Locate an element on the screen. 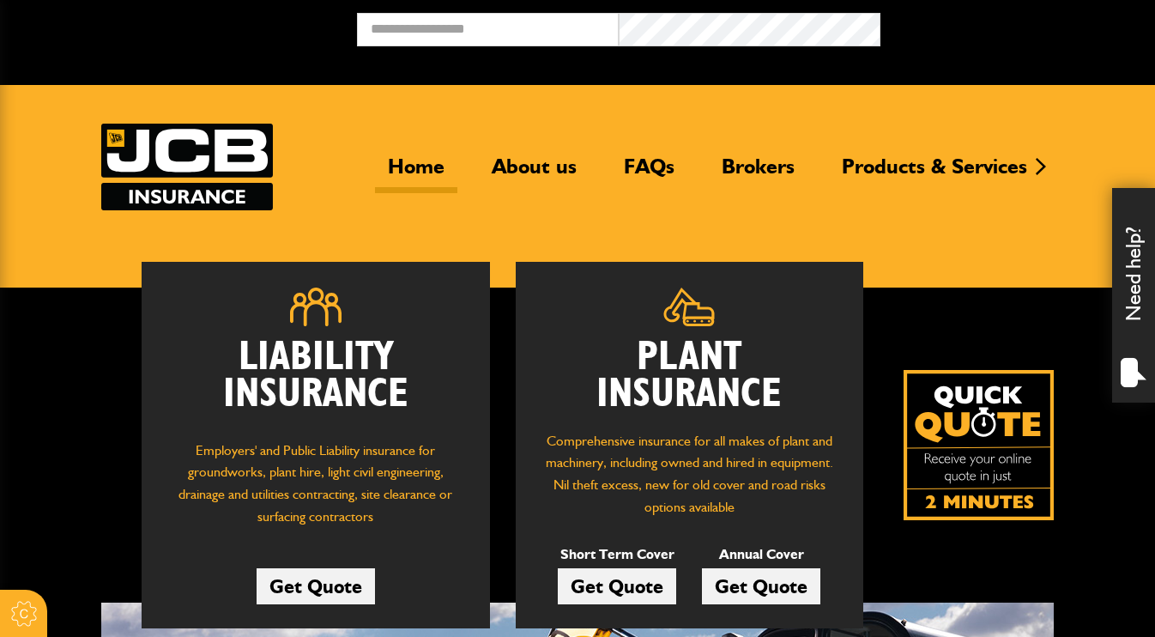 This screenshot has width=1155, height=637. a: About us is located at coordinates (534, 173).